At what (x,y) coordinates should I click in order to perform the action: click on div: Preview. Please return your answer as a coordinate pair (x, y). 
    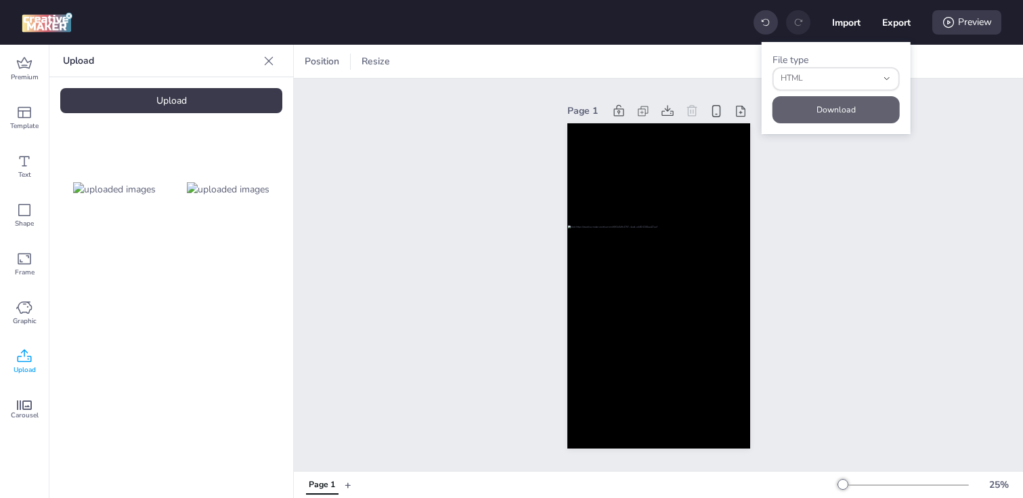
    Looking at the image, I should click on (967, 22).